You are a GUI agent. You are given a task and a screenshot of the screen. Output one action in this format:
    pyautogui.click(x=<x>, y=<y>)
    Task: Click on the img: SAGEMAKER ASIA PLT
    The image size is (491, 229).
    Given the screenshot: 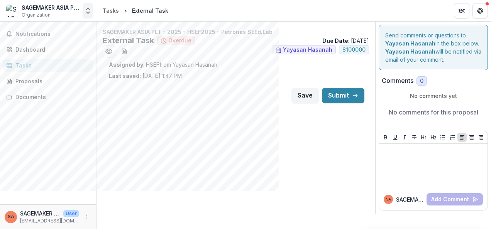 What is the action you would take?
    pyautogui.click(x=12, y=11)
    